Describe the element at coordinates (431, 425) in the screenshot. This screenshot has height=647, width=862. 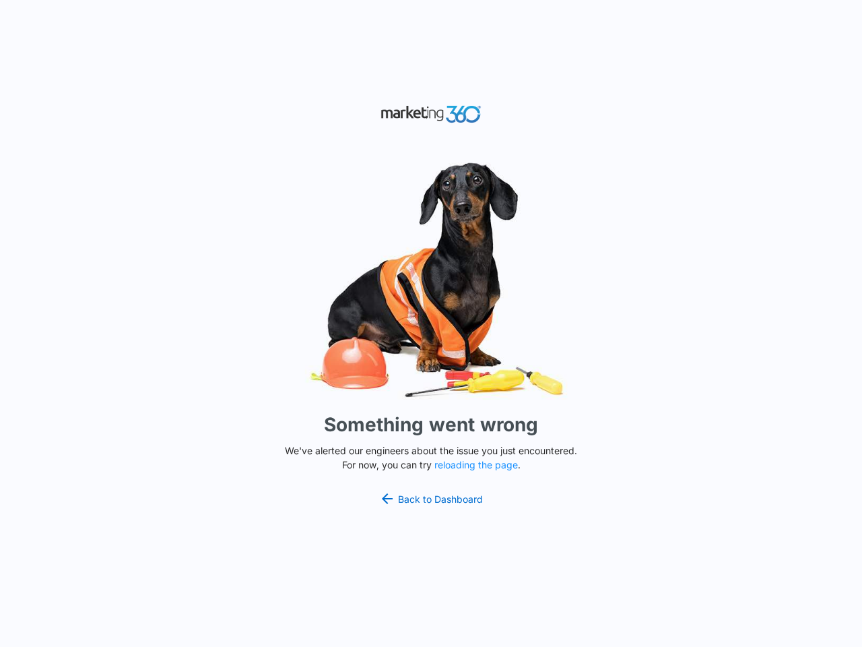
I see `h1: Something went wrong` at that location.